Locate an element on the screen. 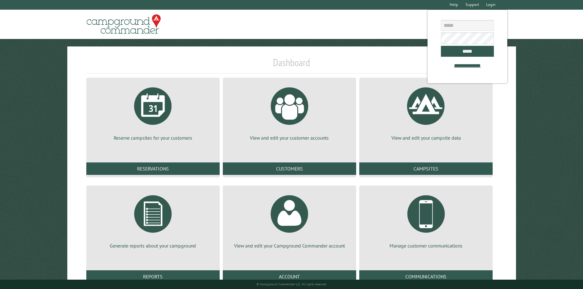  small: © Campground Commander LLC. All rights reserved. is located at coordinates (292, 284).